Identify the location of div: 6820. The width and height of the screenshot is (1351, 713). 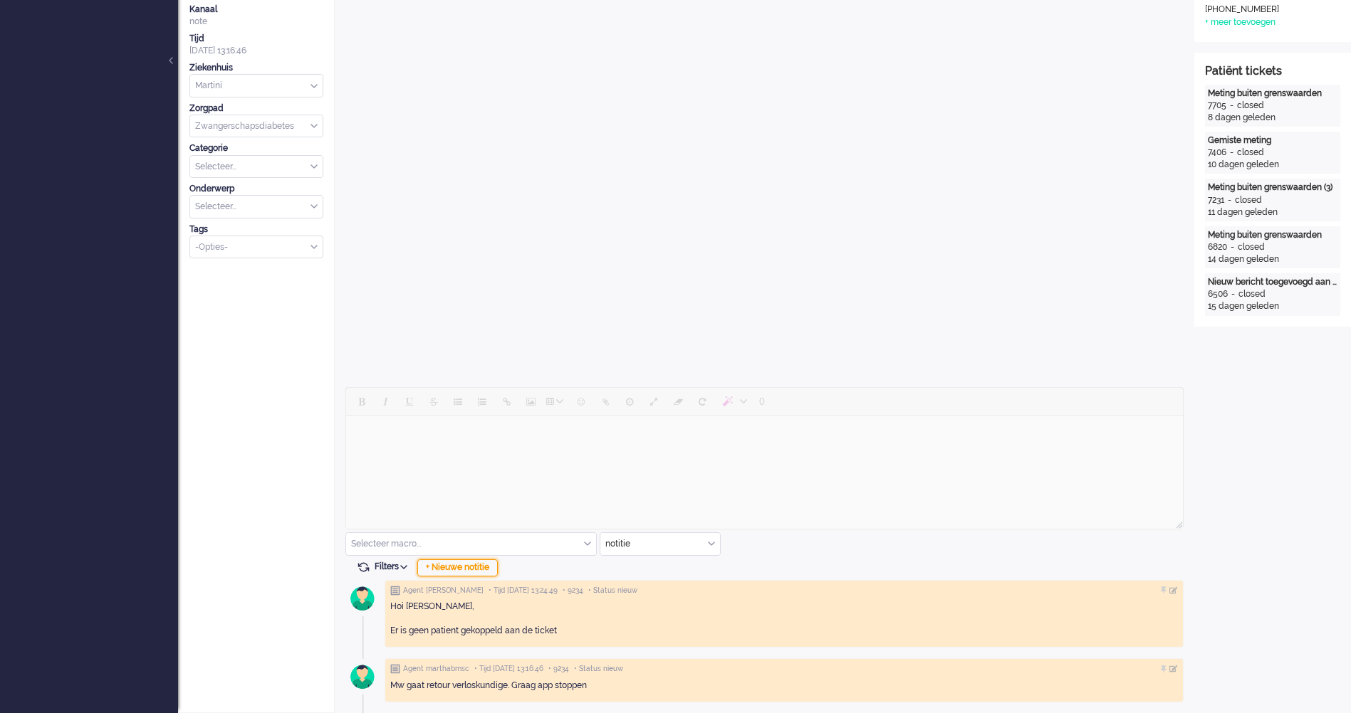
(1217, 247).